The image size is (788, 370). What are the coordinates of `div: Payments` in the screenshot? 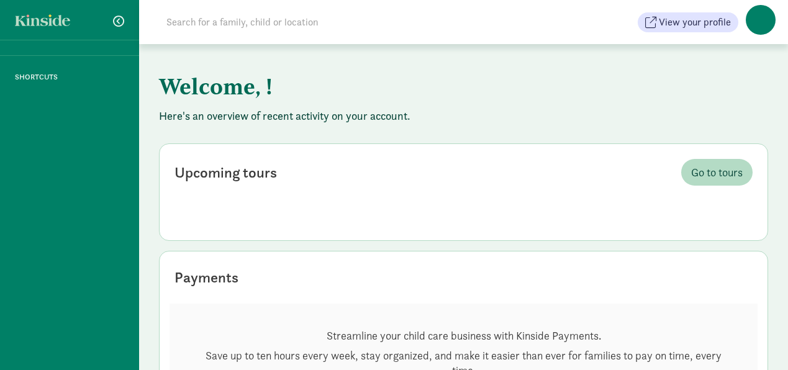 It's located at (206, 277).